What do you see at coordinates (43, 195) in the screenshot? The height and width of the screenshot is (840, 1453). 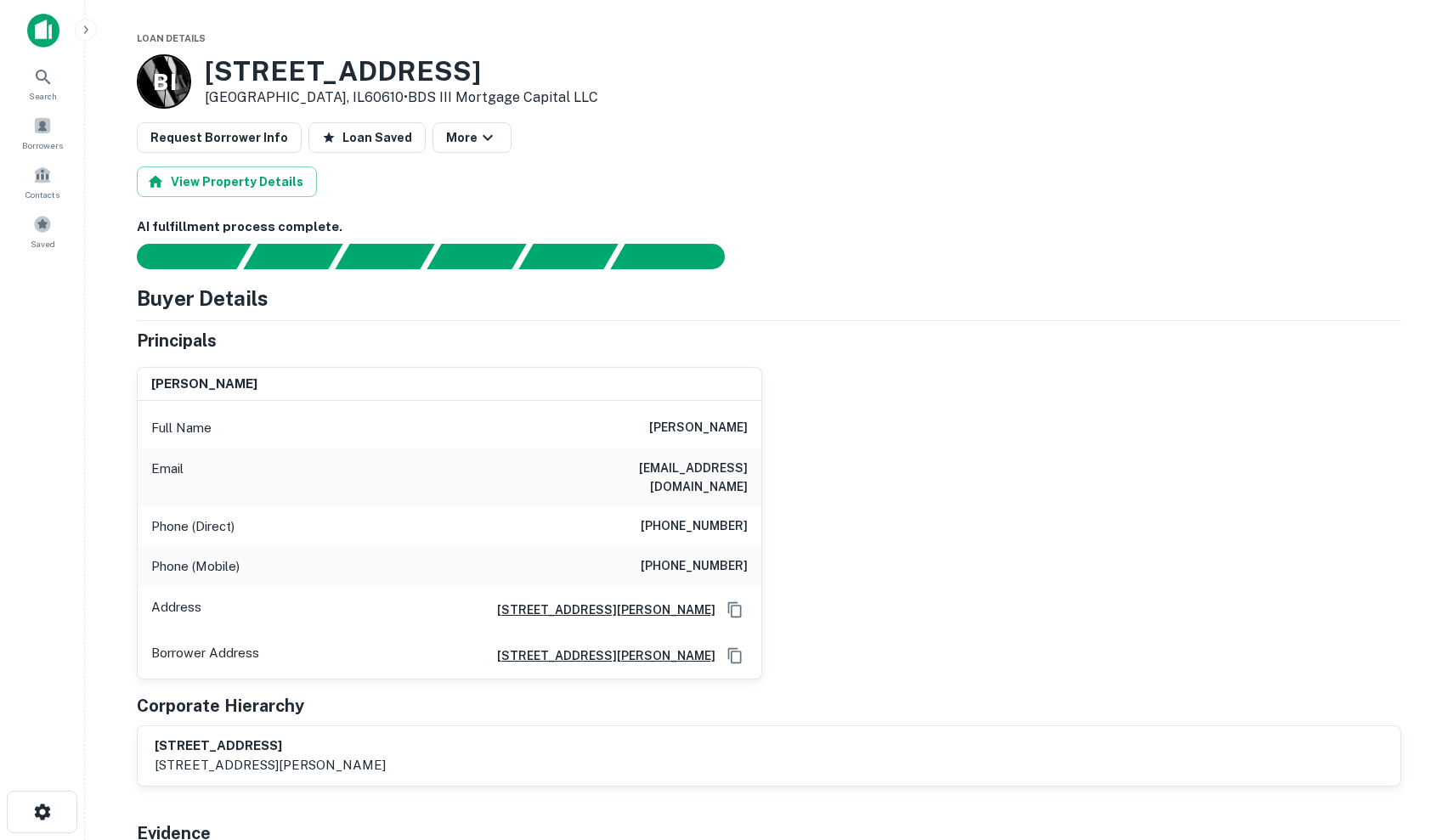 I see `span: Contacts` at bounding box center [43, 195].